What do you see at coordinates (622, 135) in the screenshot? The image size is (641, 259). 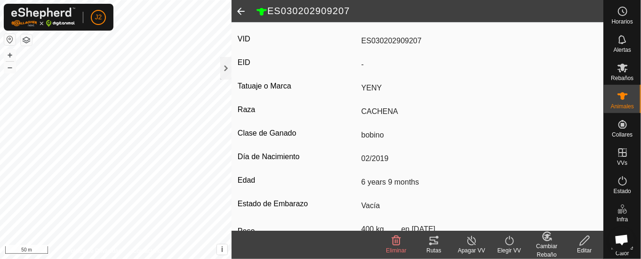 I see `span: Collares` at bounding box center [622, 135].